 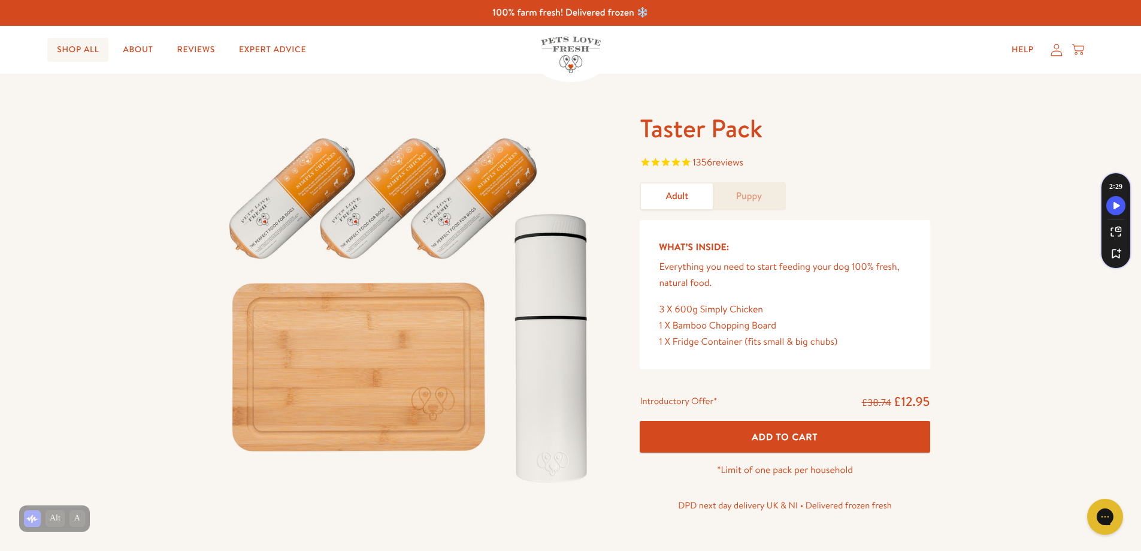 What do you see at coordinates (78, 50) in the screenshot?
I see `a: Shop All` at bounding box center [78, 50].